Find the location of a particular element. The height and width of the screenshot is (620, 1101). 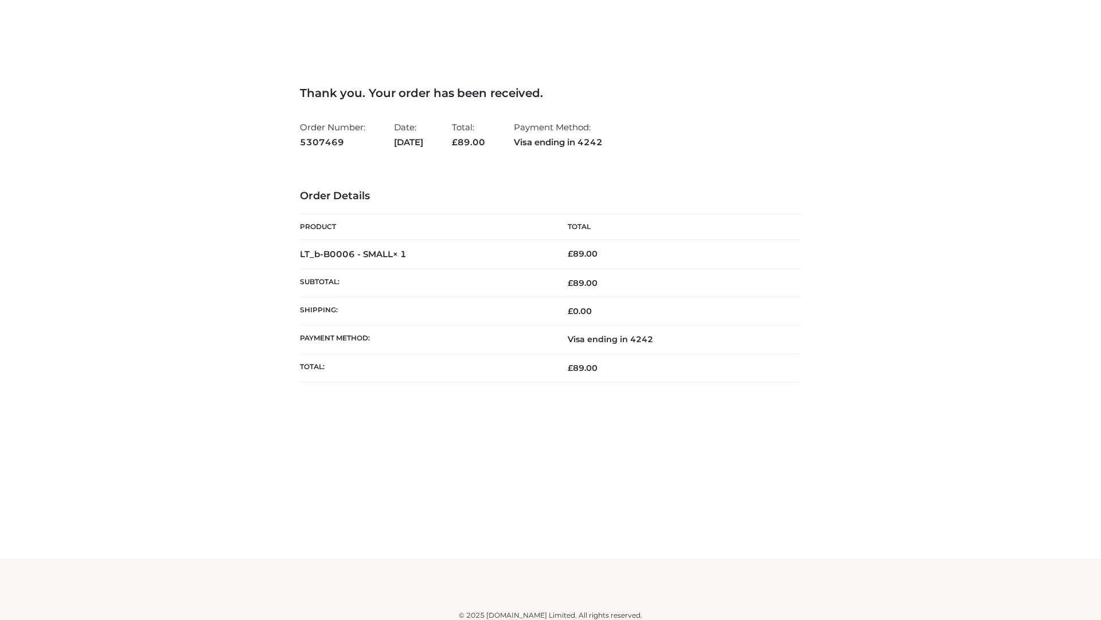

li: Date: is located at coordinates (408, 134).